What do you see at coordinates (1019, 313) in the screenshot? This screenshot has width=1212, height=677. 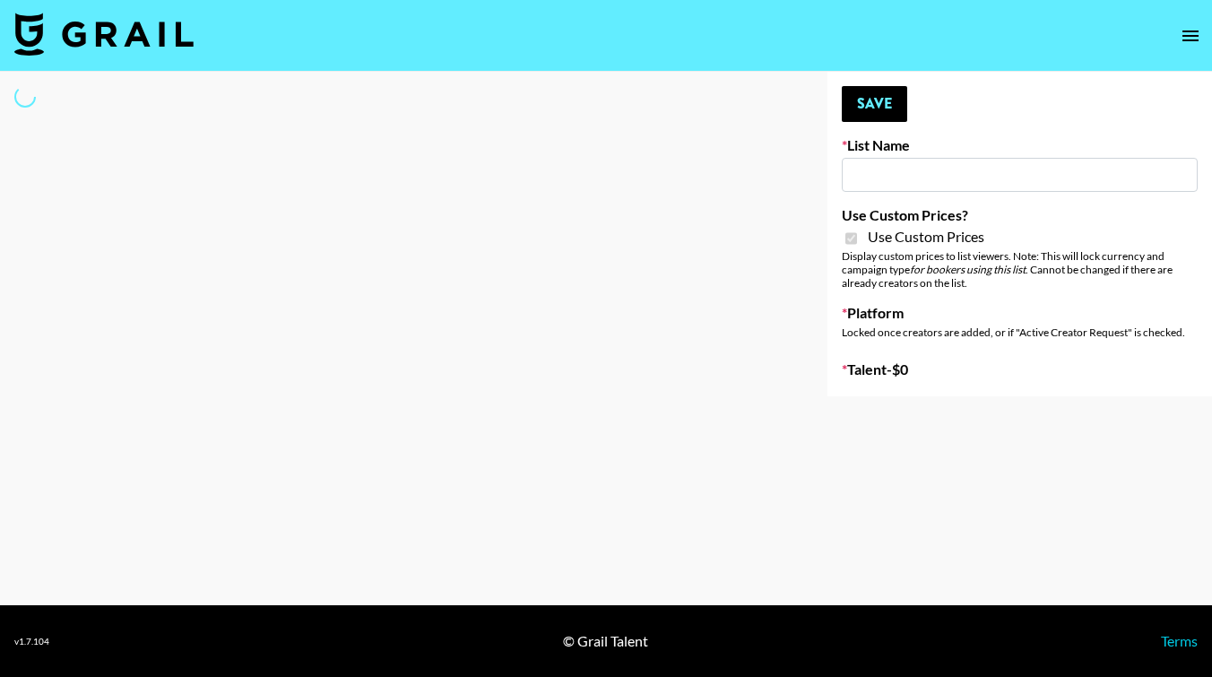 I see `label: Platform` at bounding box center [1019, 313].